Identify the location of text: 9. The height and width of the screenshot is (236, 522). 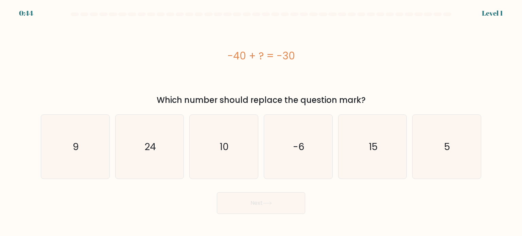
(76, 146).